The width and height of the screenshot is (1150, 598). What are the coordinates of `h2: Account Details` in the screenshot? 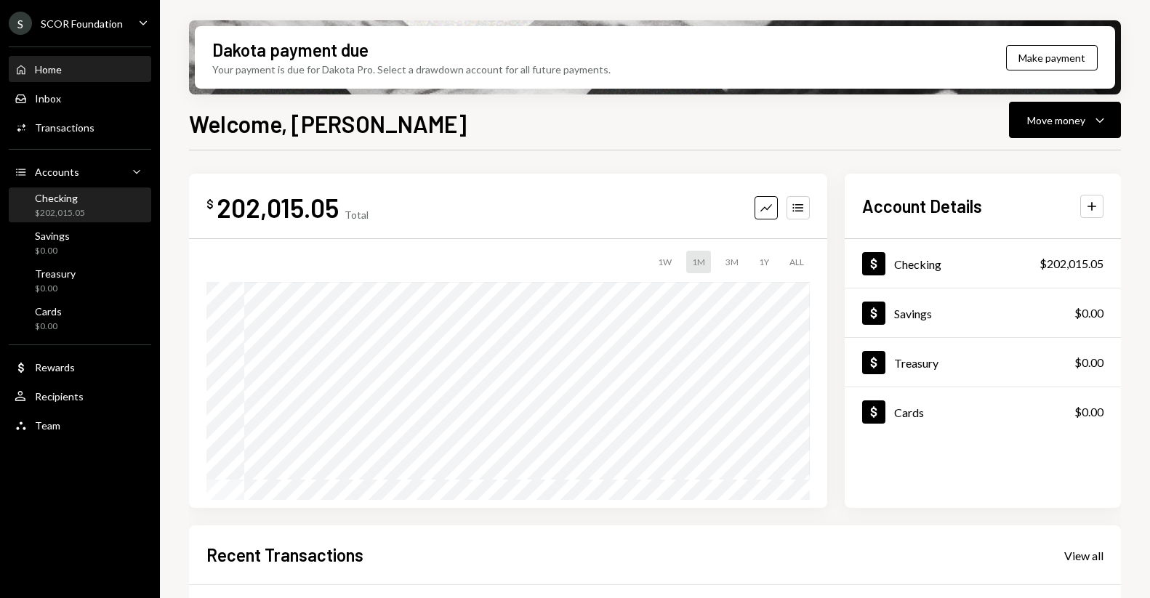 It's located at (922, 206).